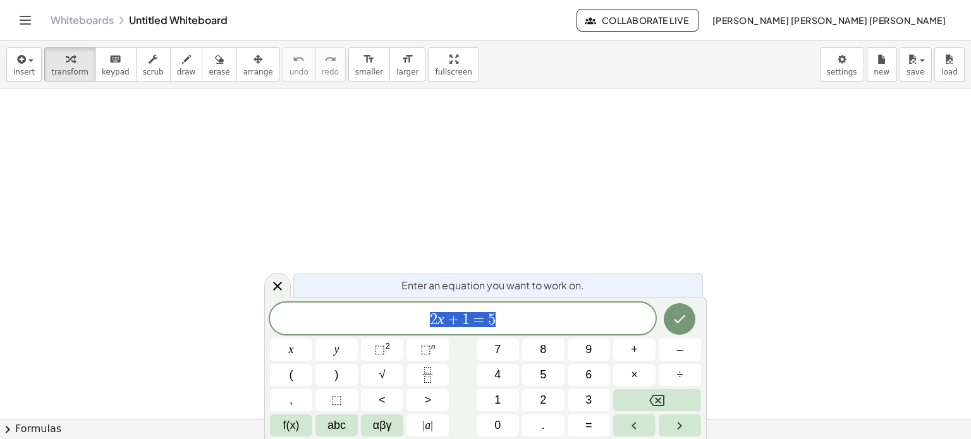  What do you see at coordinates (915, 72) in the screenshot?
I see `span: save` at bounding box center [915, 72].